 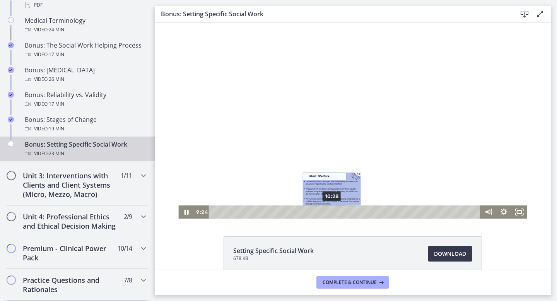 What do you see at coordinates (70, 221) in the screenshot?
I see `h2: Unit 4: Professional Ethics and Ethical Decision Making` at bounding box center [70, 221].